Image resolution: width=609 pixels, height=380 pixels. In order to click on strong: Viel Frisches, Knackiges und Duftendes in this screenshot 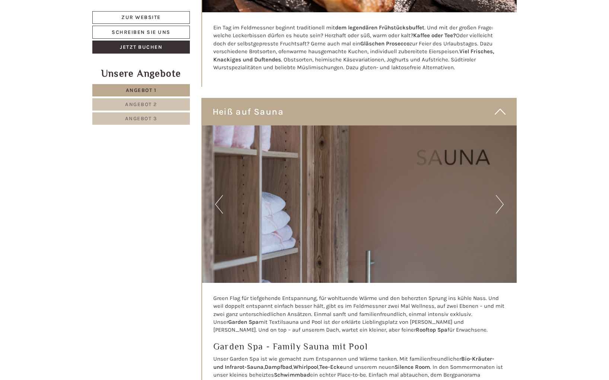, I will do `click(354, 55)`.